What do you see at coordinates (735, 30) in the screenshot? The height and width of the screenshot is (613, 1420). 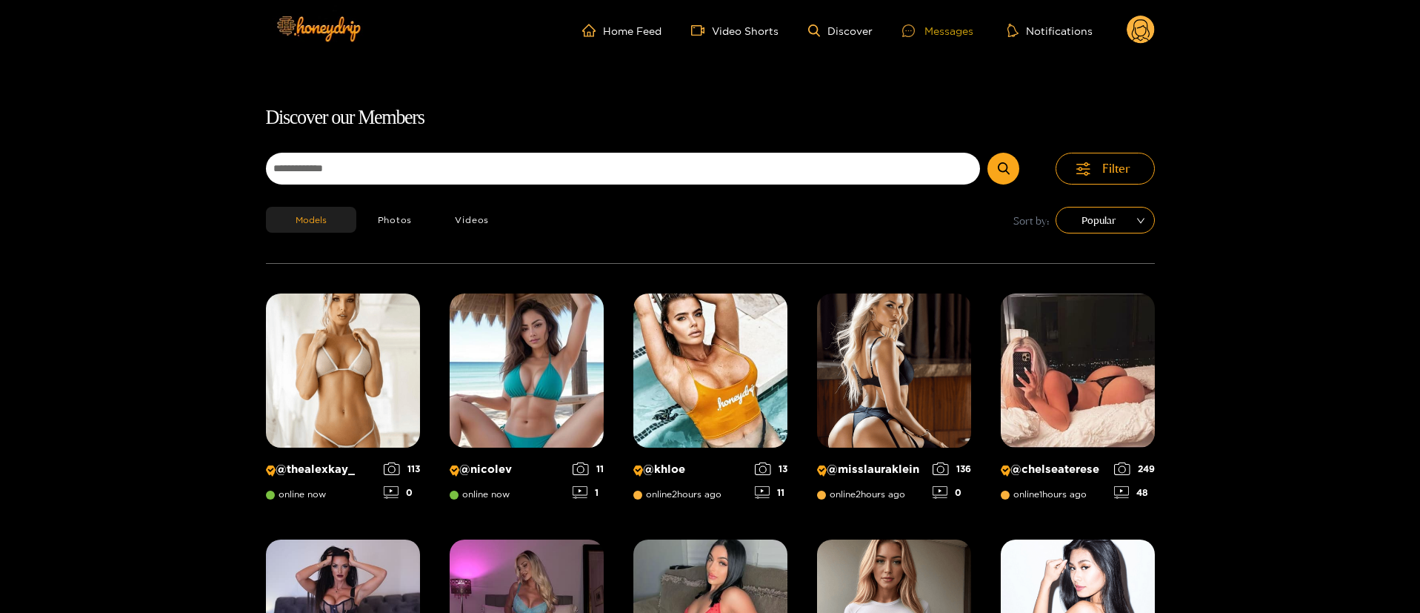 I see `a: Video Shorts` at bounding box center [735, 30].